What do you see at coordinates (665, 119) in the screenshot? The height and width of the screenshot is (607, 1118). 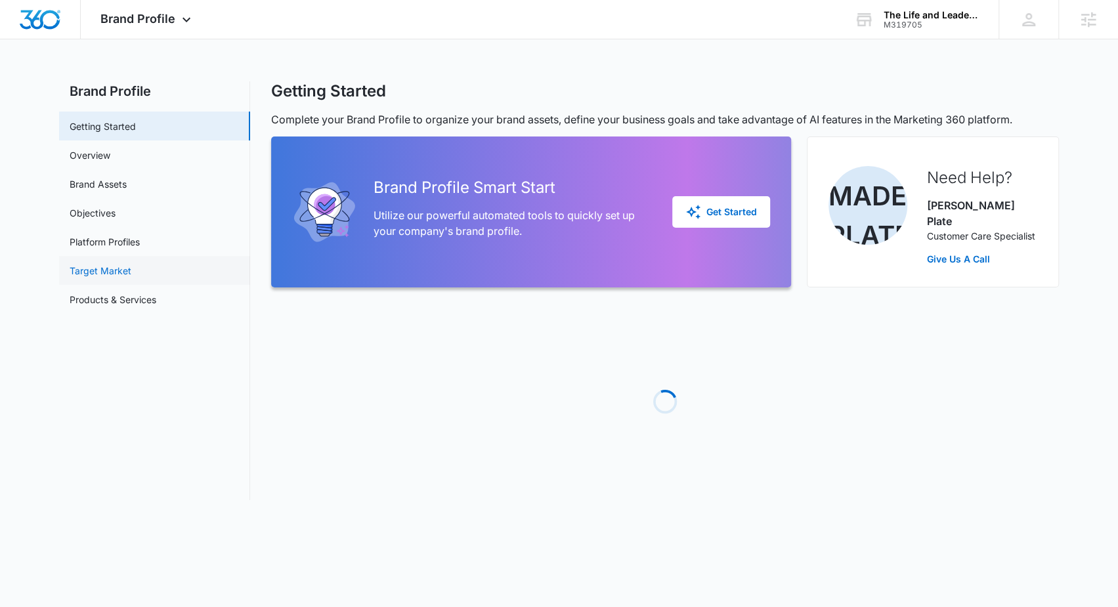 I see `p: Complete your Brand Profile to organize your brand assets, define your business goals and take ad...` at bounding box center [665, 119].